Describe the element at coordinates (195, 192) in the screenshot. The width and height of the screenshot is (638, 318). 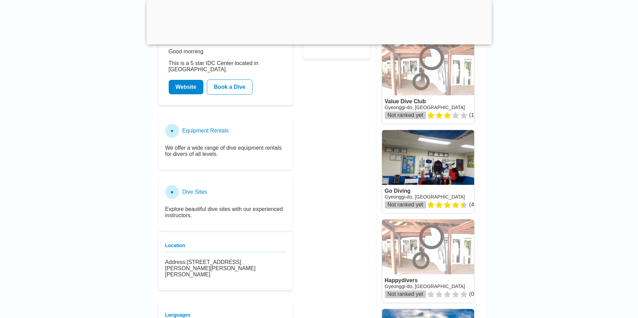
I see `h3: Dive Sites` at that location.